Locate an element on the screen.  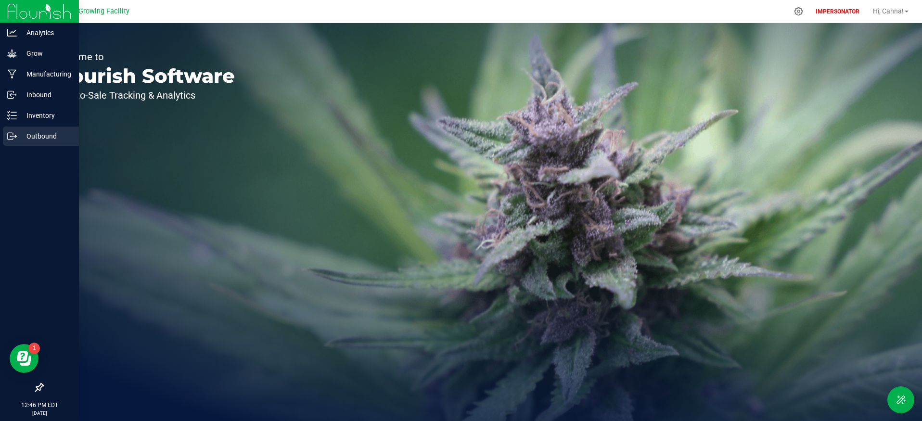
button: Toggle Menu is located at coordinates (901, 400).